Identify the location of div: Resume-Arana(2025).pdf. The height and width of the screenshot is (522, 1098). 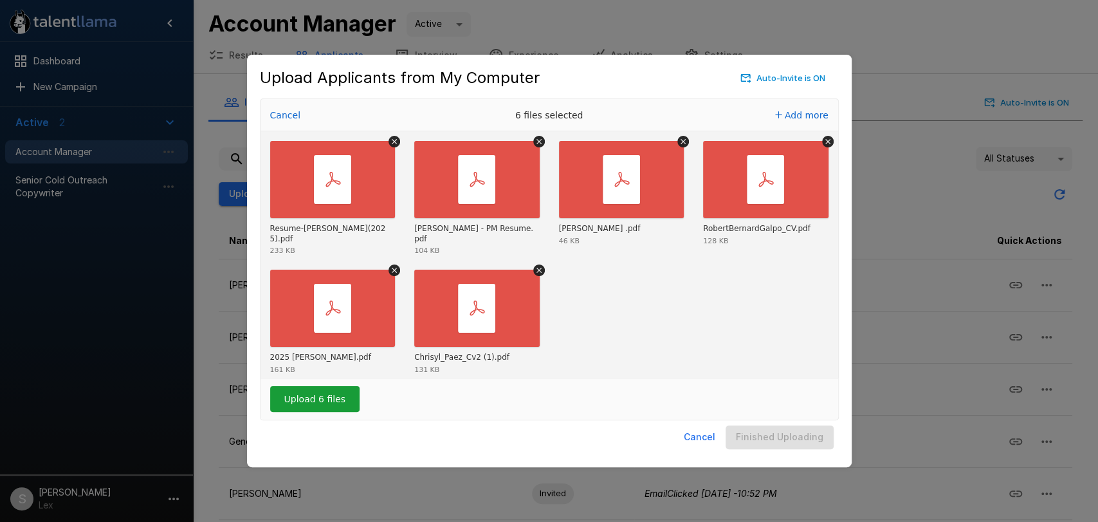
(331, 234).